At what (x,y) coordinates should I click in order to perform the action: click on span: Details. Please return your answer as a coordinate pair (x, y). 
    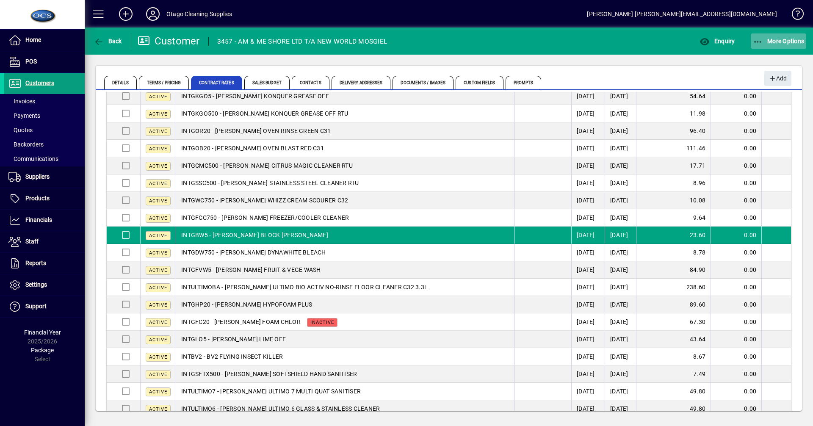
    Looking at the image, I should click on (120, 83).